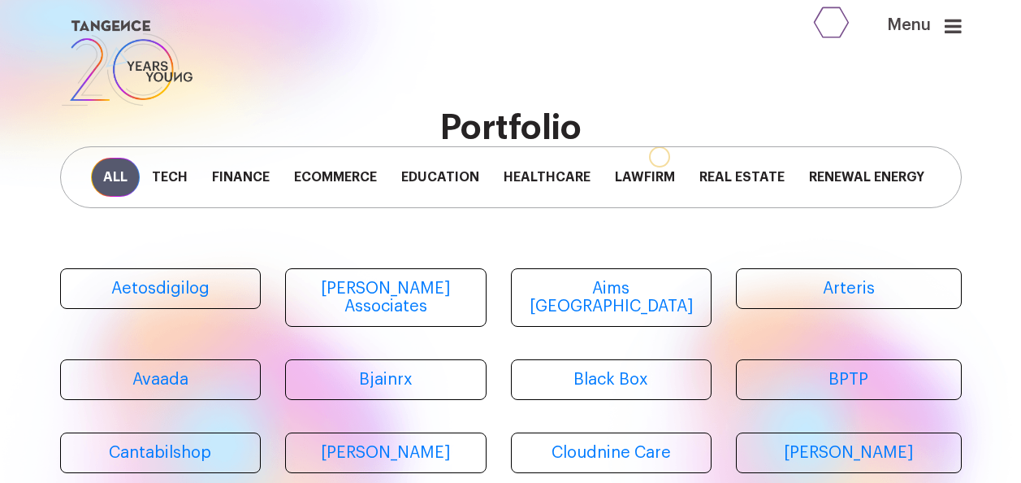  What do you see at coordinates (612, 379) in the screenshot?
I see `a: Black Box` at bounding box center [612, 379].